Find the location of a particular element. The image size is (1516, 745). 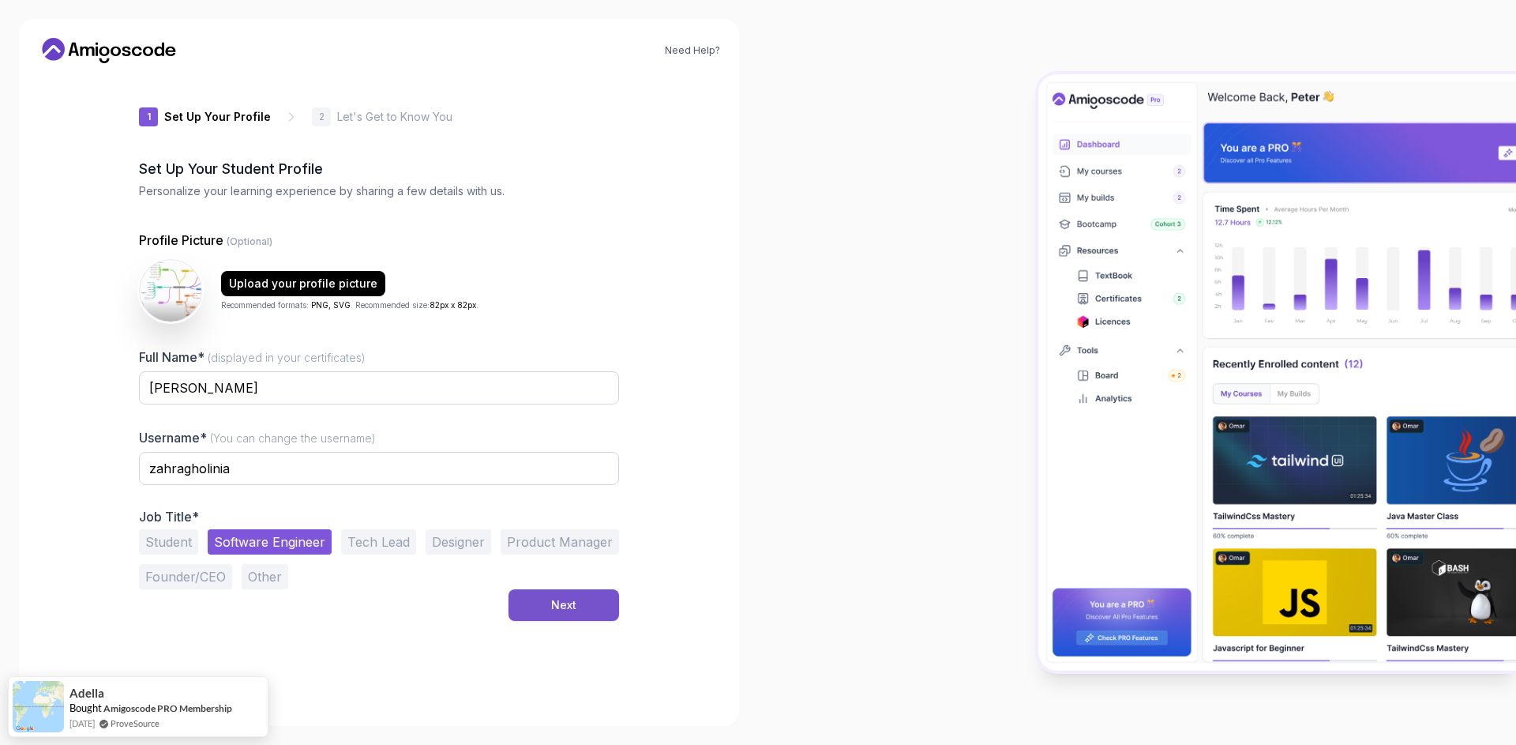

a: Amigoscode PRO Membership is located at coordinates (167, 708).